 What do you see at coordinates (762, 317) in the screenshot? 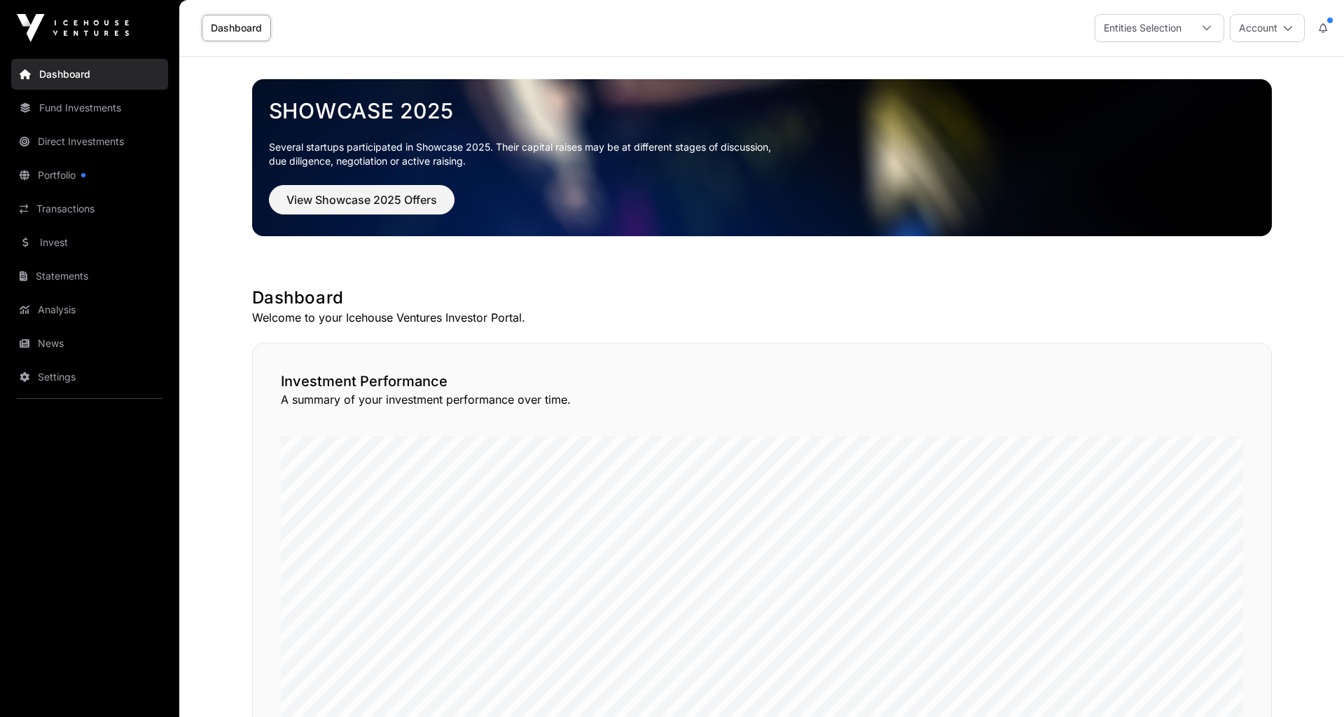
I see `p: Welcome to your Icehouse Ventures Investor Portal.` at bounding box center [762, 317].